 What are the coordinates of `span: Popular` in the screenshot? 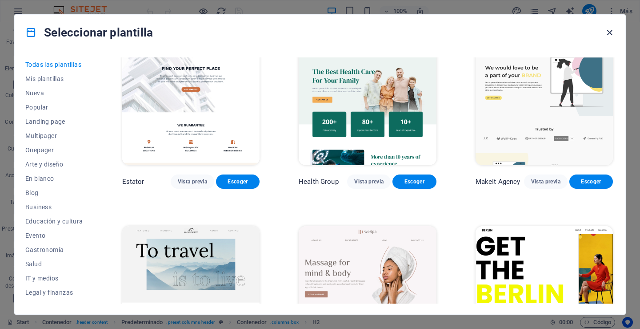 It's located at (54, 107).